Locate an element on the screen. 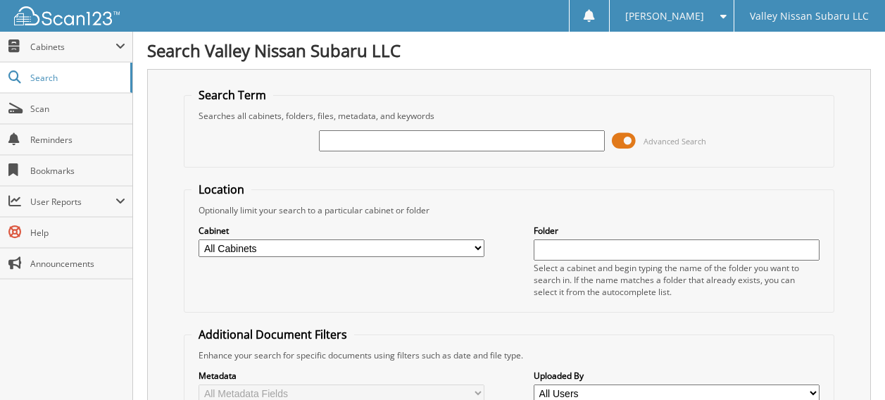 The height and width of the screenshot is (400, 885). label: Folder is located at coordinates (677, 230).